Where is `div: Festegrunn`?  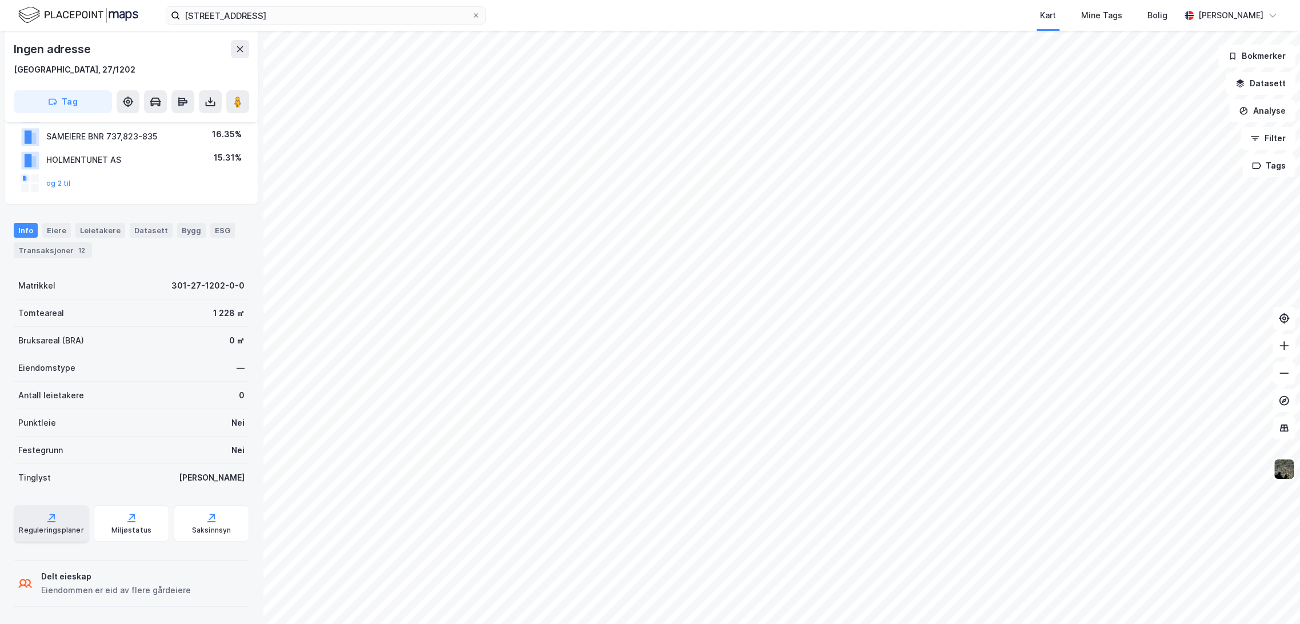 div: Festegrunn is located at coordinates (41, 450).